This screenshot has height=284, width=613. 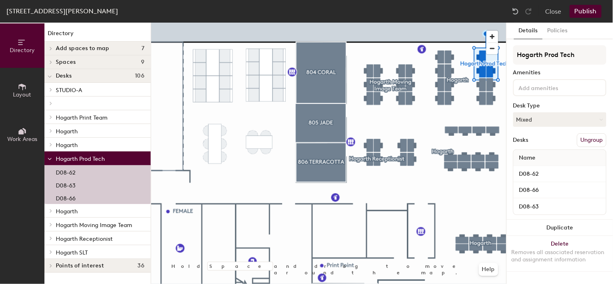 What do you see at coordinates (558, 31) in the screenshot?
I see `button: Policies` at bounding box center [558, 31].